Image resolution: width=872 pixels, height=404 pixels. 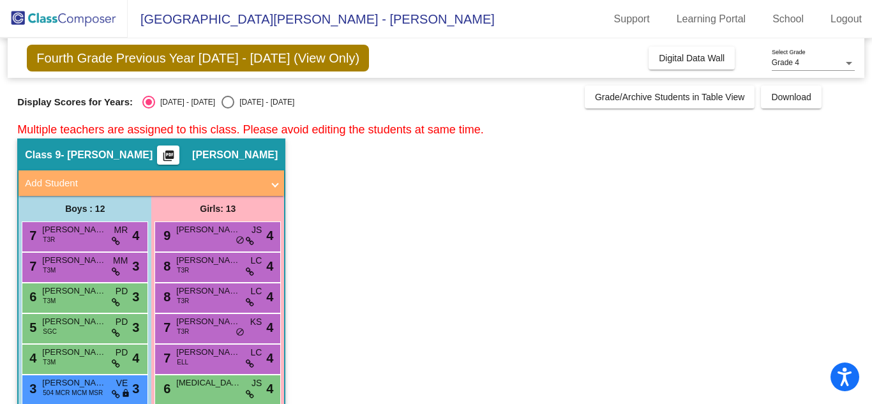 What do you see at coordinates (632, 19) in the screenshot?
I see `a: Support` at bounding box center [632, 19].